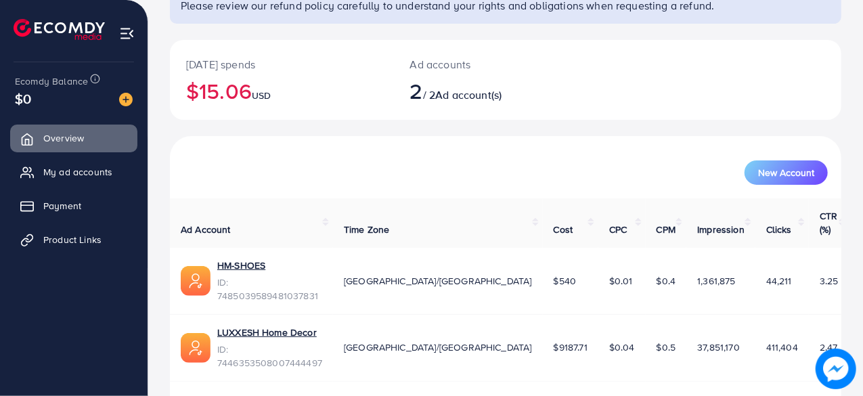 The width and height of the screenshot is (863, 396). I want to click on span: ID: 7446353508007444497, so click(269, 356).